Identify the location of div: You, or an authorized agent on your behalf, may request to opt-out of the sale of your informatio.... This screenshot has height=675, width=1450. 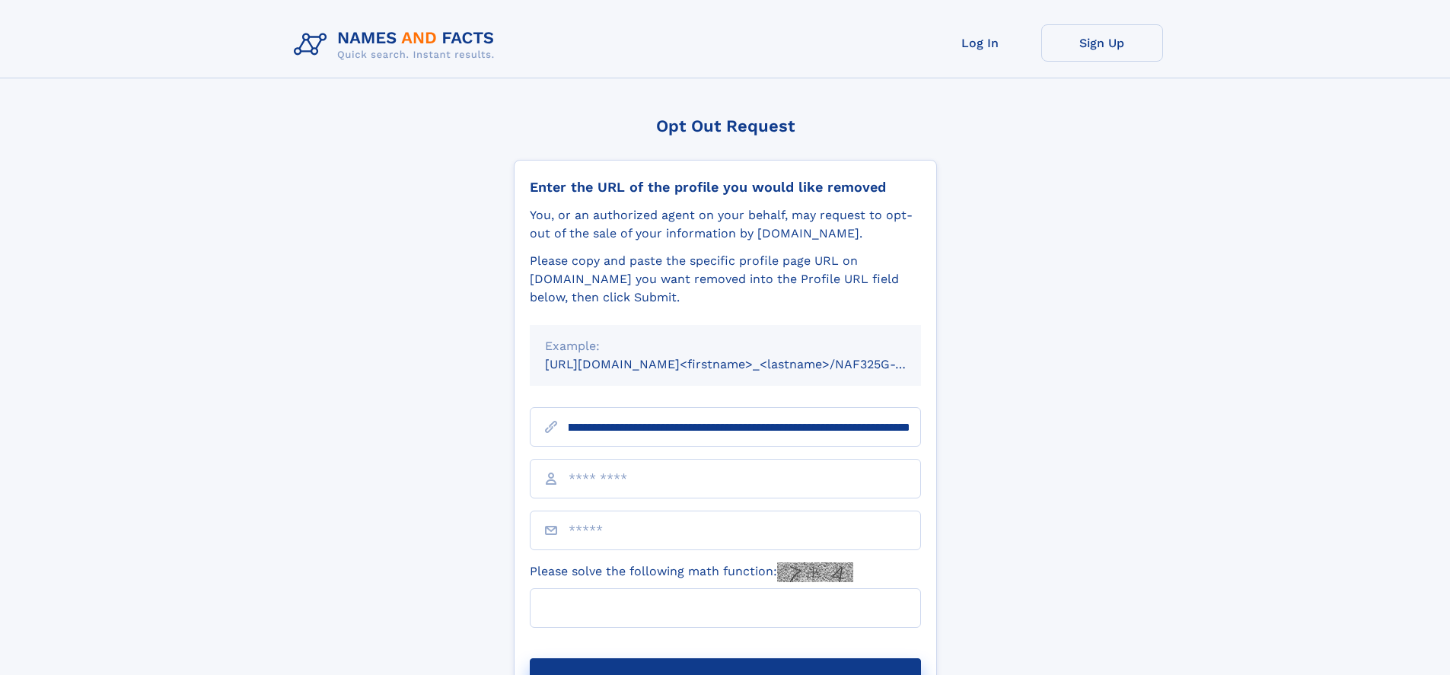
(725, 225).